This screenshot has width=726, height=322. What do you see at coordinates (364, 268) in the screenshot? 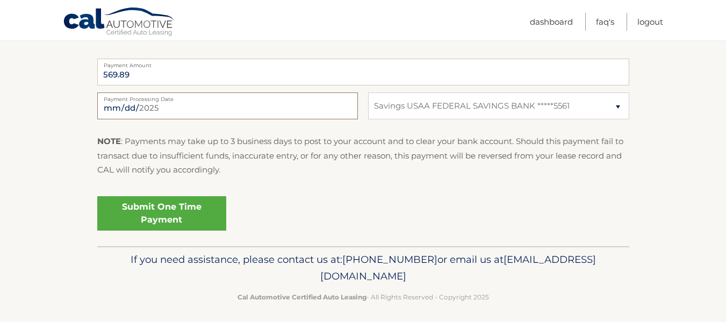
I see `p: If you need assistance, please contact us at: or email us at` at bounding box center [364, 268].